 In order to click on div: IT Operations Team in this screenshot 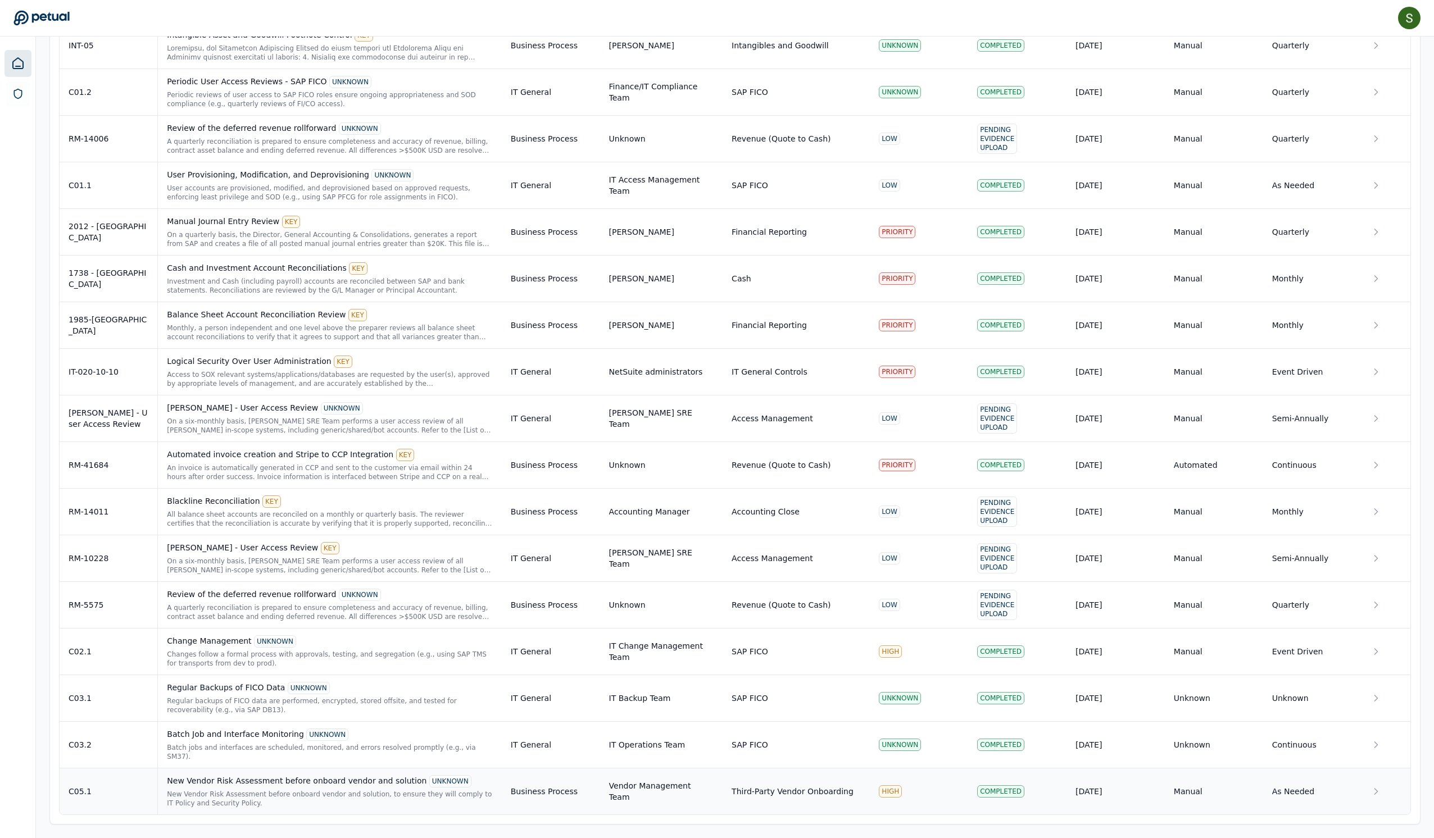, I will do `click(647, 745)`.